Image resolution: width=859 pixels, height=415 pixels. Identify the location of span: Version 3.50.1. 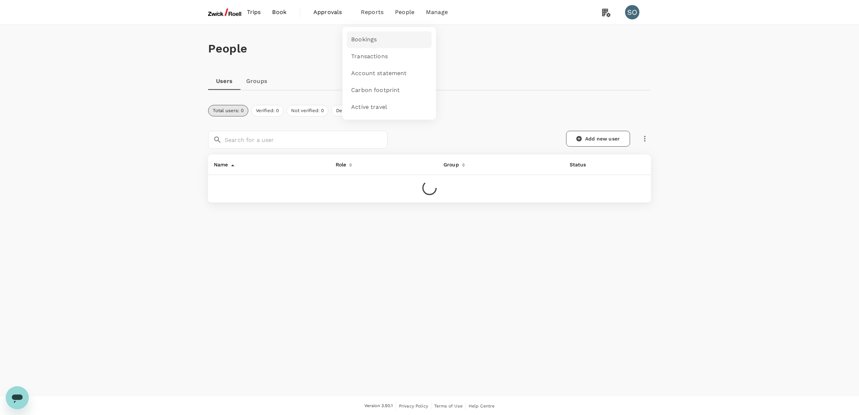
(379, 406).